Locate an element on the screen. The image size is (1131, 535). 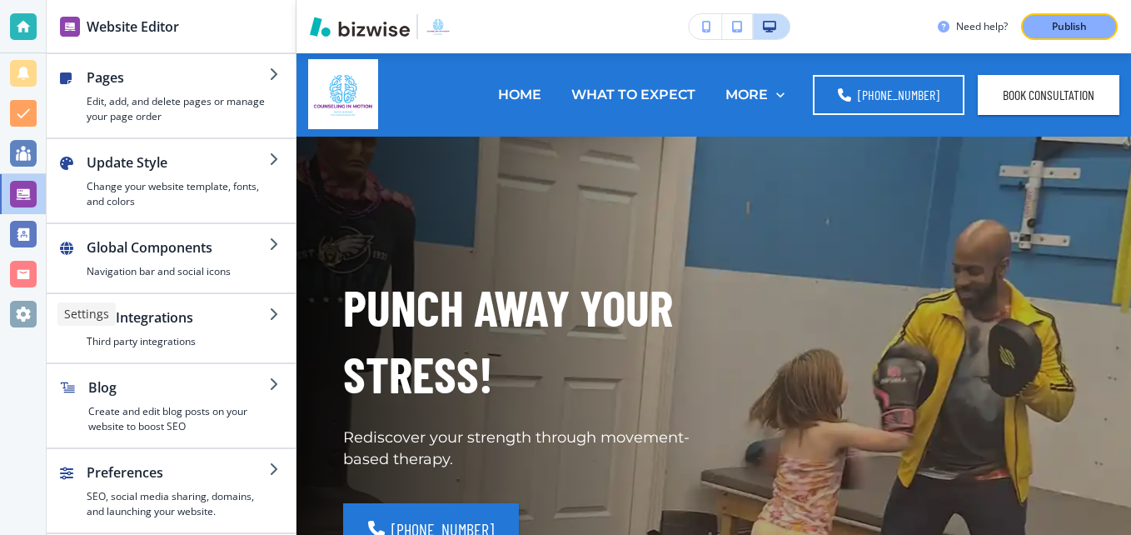
h4: Navigation bar and social icons is located at coordinates (177, 271).